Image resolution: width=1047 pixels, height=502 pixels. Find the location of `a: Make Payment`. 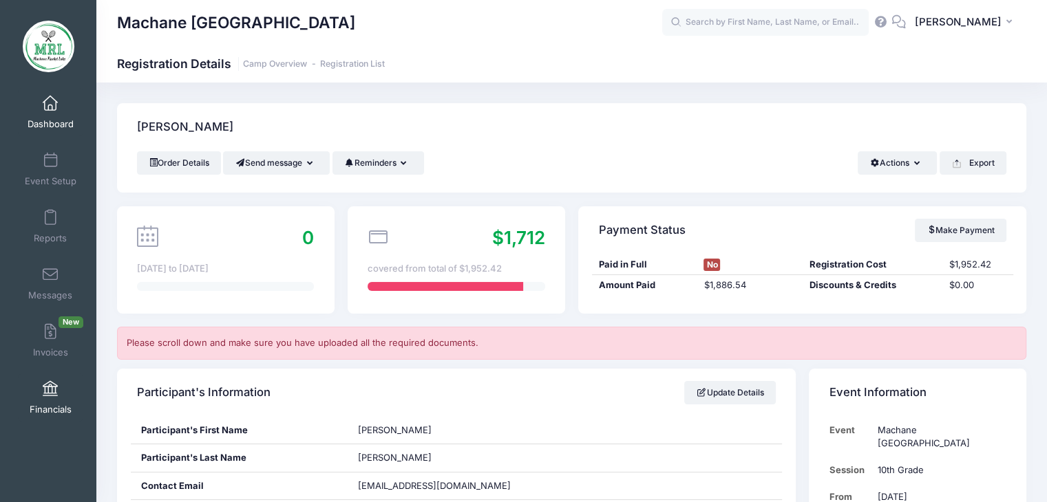

a: Make Payment is located at coordinates (960, 231).